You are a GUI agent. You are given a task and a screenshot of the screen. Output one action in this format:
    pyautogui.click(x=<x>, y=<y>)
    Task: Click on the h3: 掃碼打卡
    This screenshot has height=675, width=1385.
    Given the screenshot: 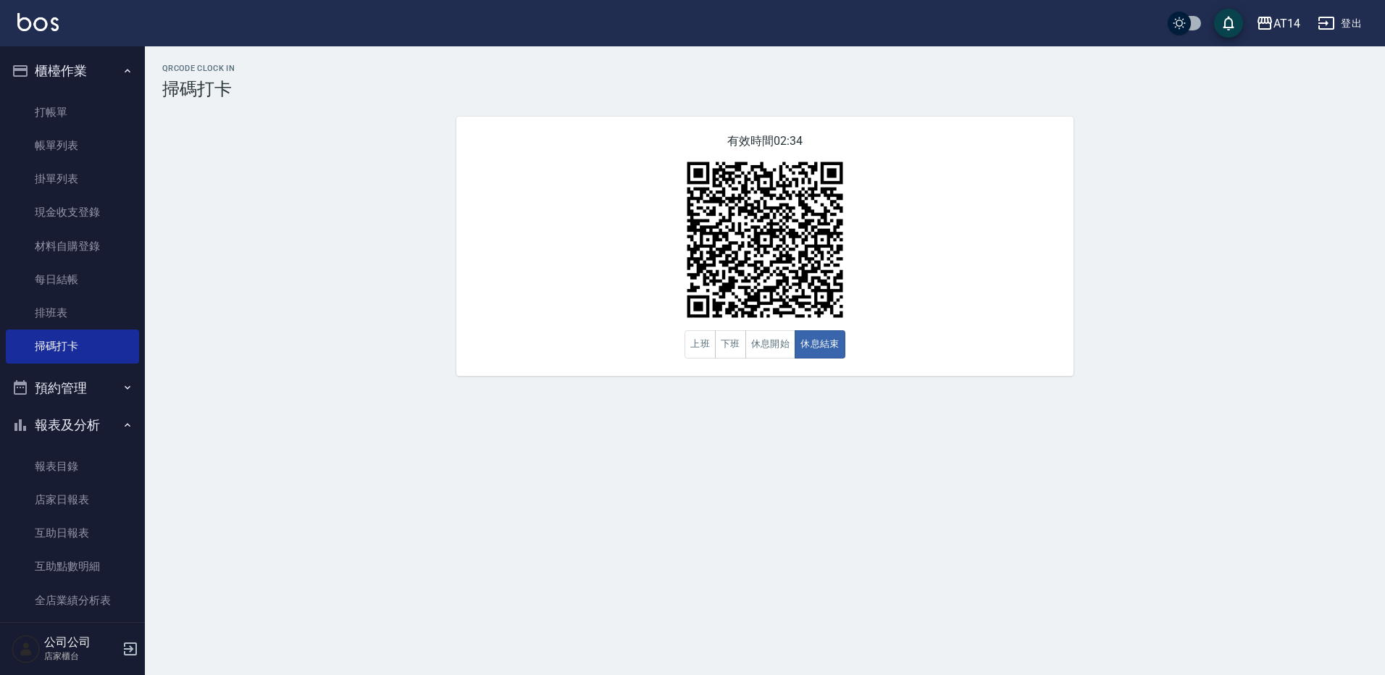 What is the action you would take?
    pyautogui.click(x=765, y=89)
    